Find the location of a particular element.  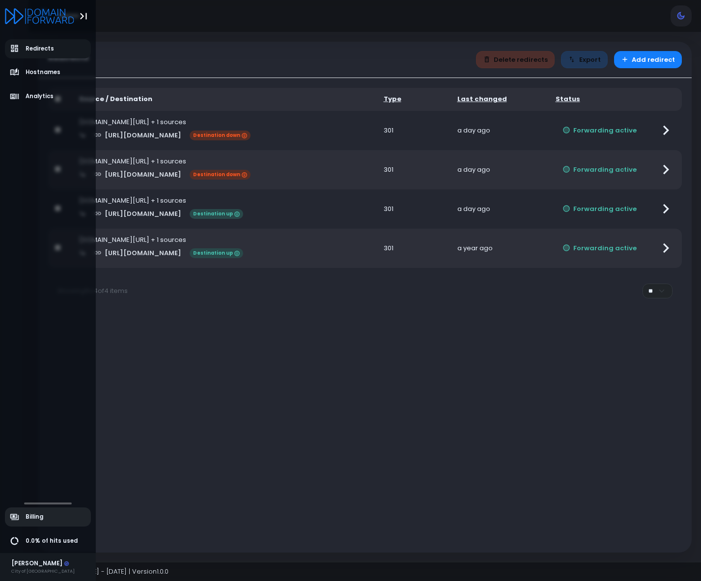

a: Redirects is located at coordinates (48, 49).